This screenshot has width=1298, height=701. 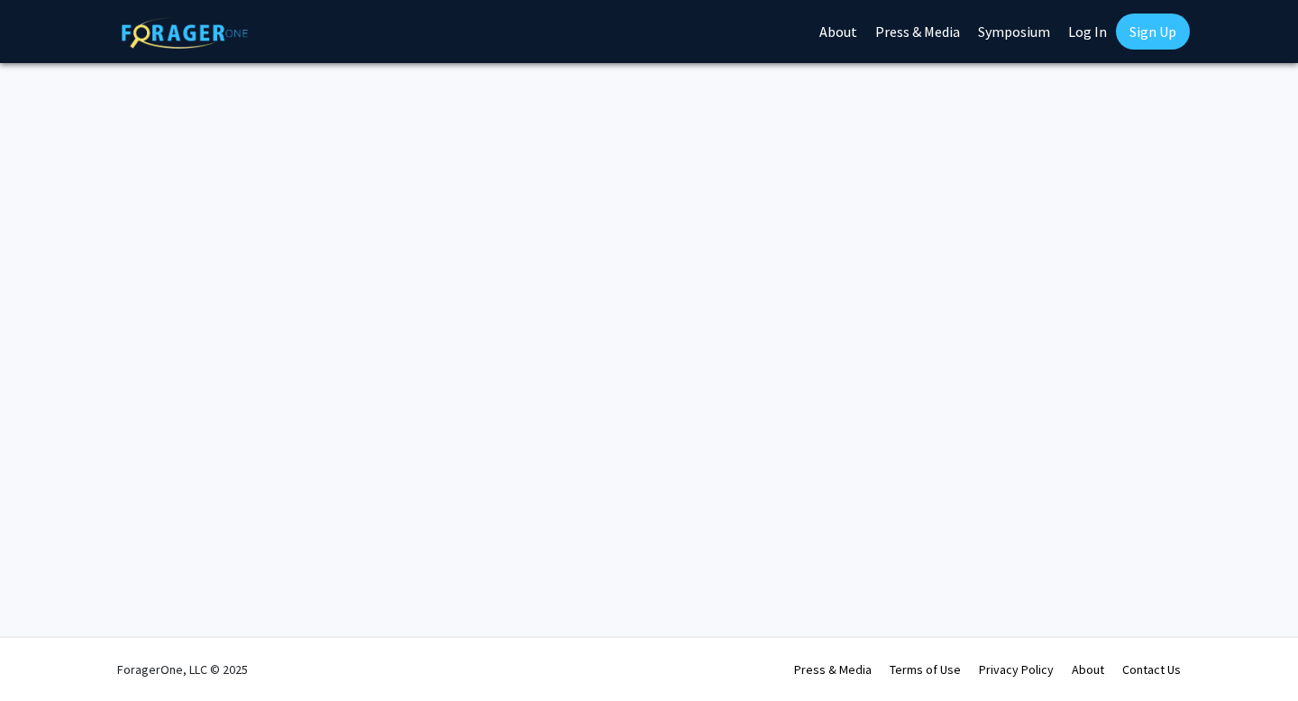 What do you see at coordinates (1016, 670) in the screenshot?
I see `a: Privacy Policy` at bounding box center [1016, 670].